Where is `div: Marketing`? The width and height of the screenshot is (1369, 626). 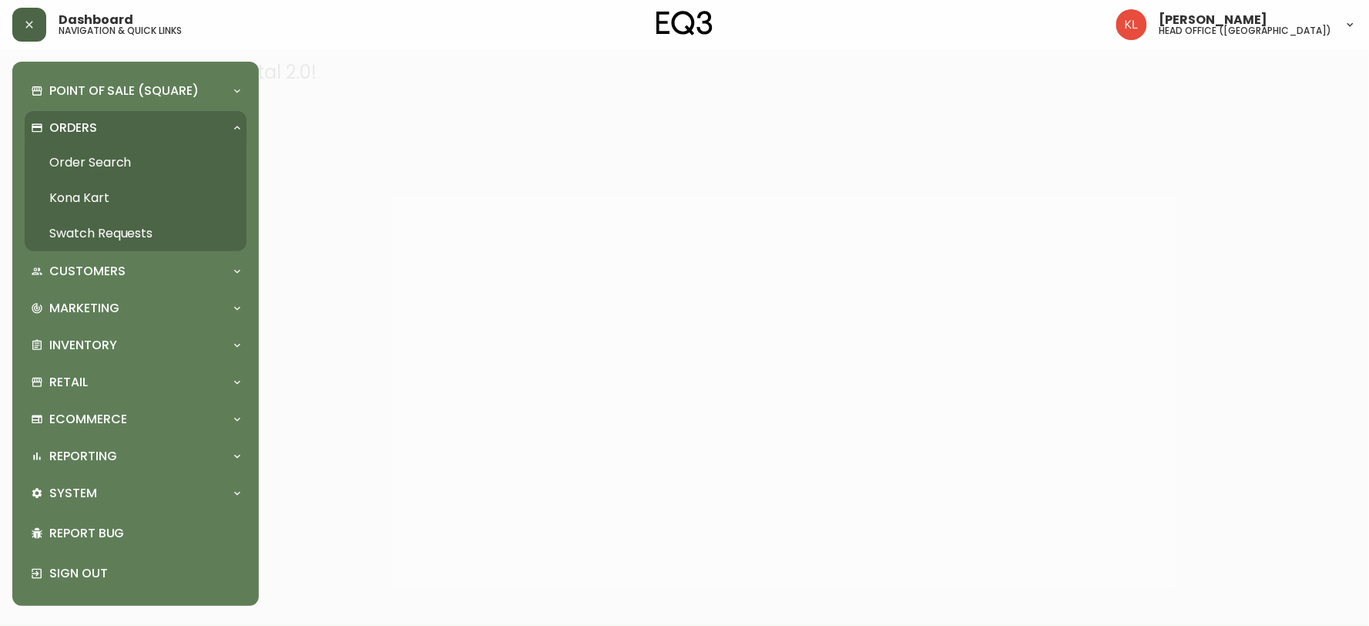 div: Marketing is located at coordinates (136, 308).